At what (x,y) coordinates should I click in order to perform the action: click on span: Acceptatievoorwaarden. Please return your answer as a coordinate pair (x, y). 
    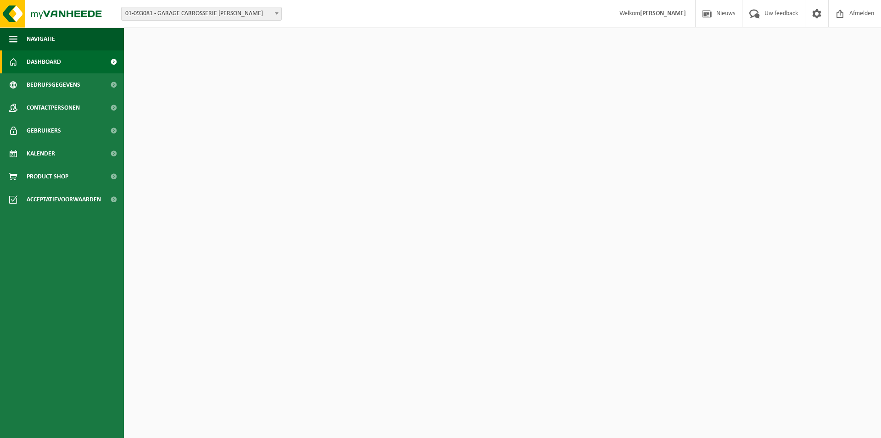
    Looking at the image, I should click on (64, 199).